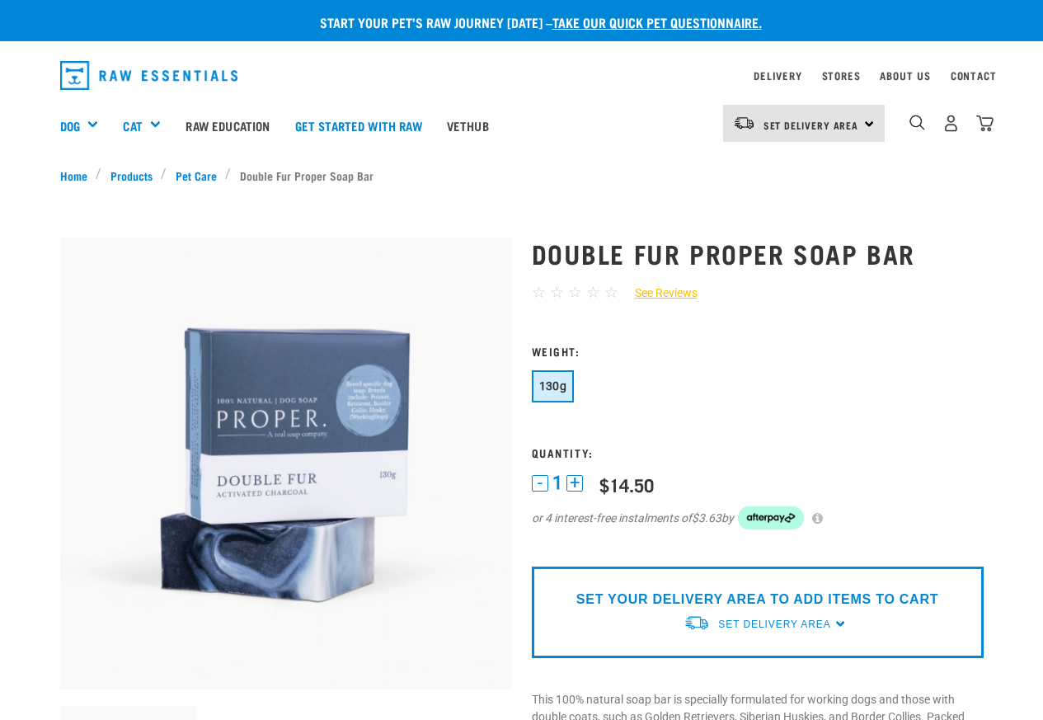 Image resolution: width=1043 pixels, height=720 pixels. I want to click on a: Products, so click(131, 175).